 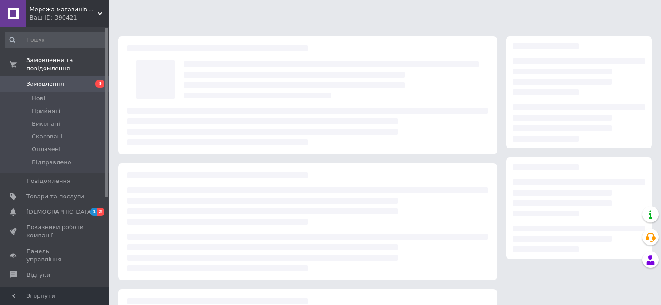 What do you see at coordinates (68, 65) in the screenshot?
I see `span: Замовлення та повідомлення` at bounding box center [68, 65].